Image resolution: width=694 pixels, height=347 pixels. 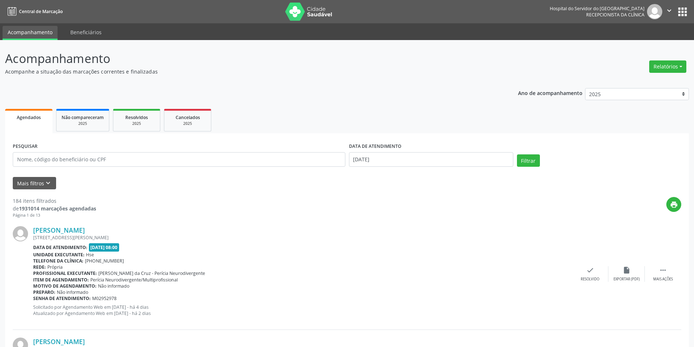 I want to click on div: Resolvido, so click(x=589, y=279).